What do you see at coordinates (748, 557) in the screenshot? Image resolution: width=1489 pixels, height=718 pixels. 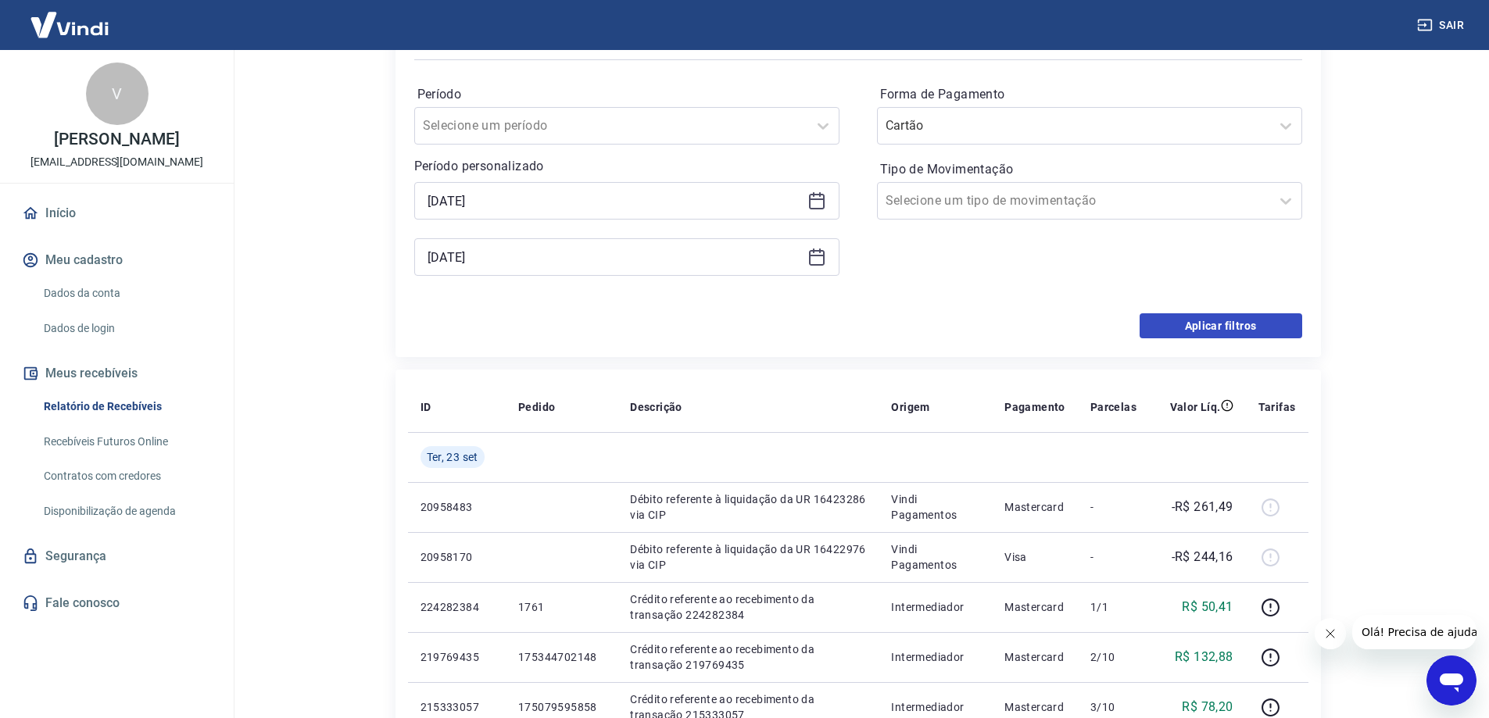 I see `p: Débito referente à liquidação da UR 16422976 via CIP` at bounding box center [748, 557].